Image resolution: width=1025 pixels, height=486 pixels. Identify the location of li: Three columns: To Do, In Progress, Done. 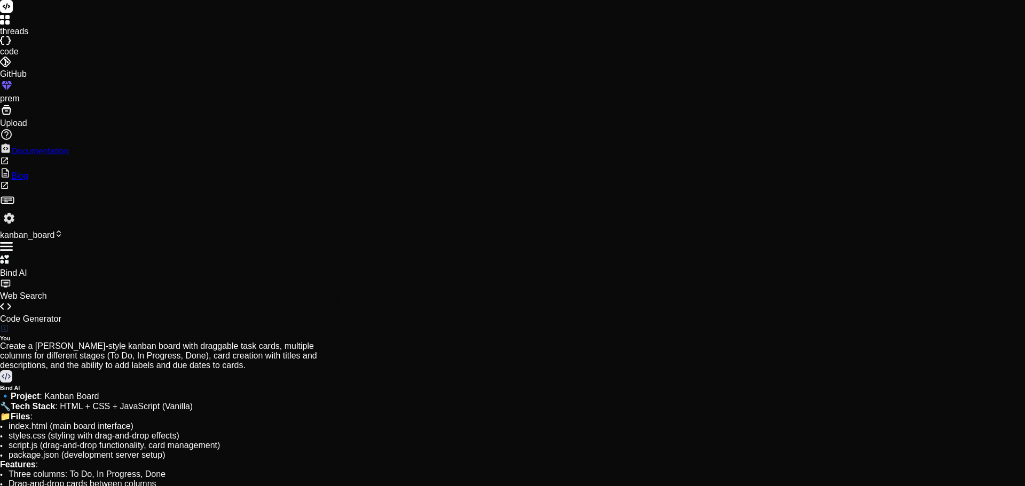
(173, 474).